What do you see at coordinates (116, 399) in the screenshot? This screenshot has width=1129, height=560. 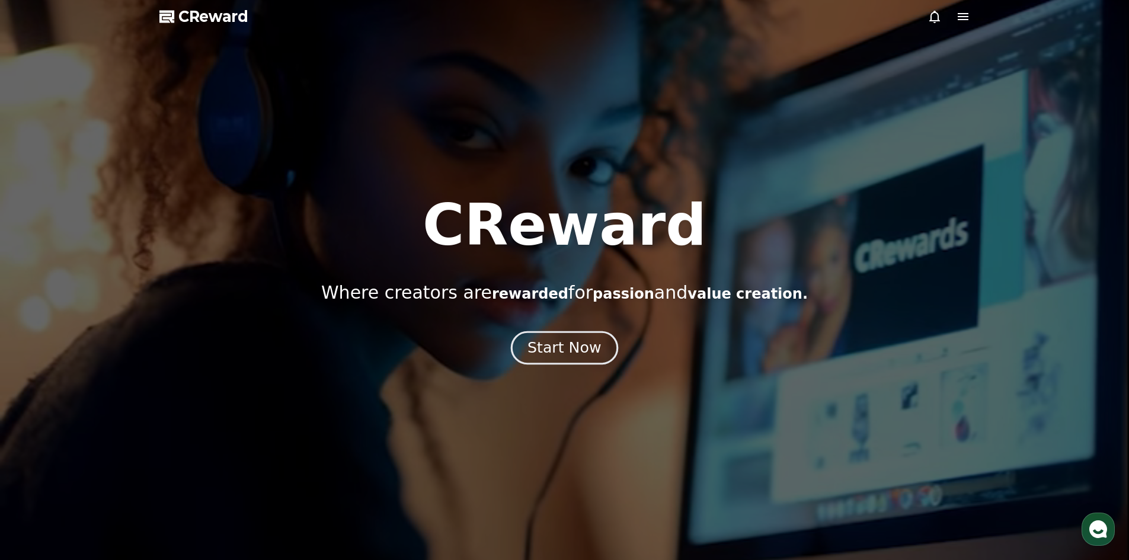 I see `span: Messages` at bounding box center [116, 399].